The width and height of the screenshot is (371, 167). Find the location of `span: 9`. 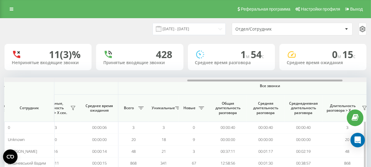

span: 9 is located at coordinates (194, 139).